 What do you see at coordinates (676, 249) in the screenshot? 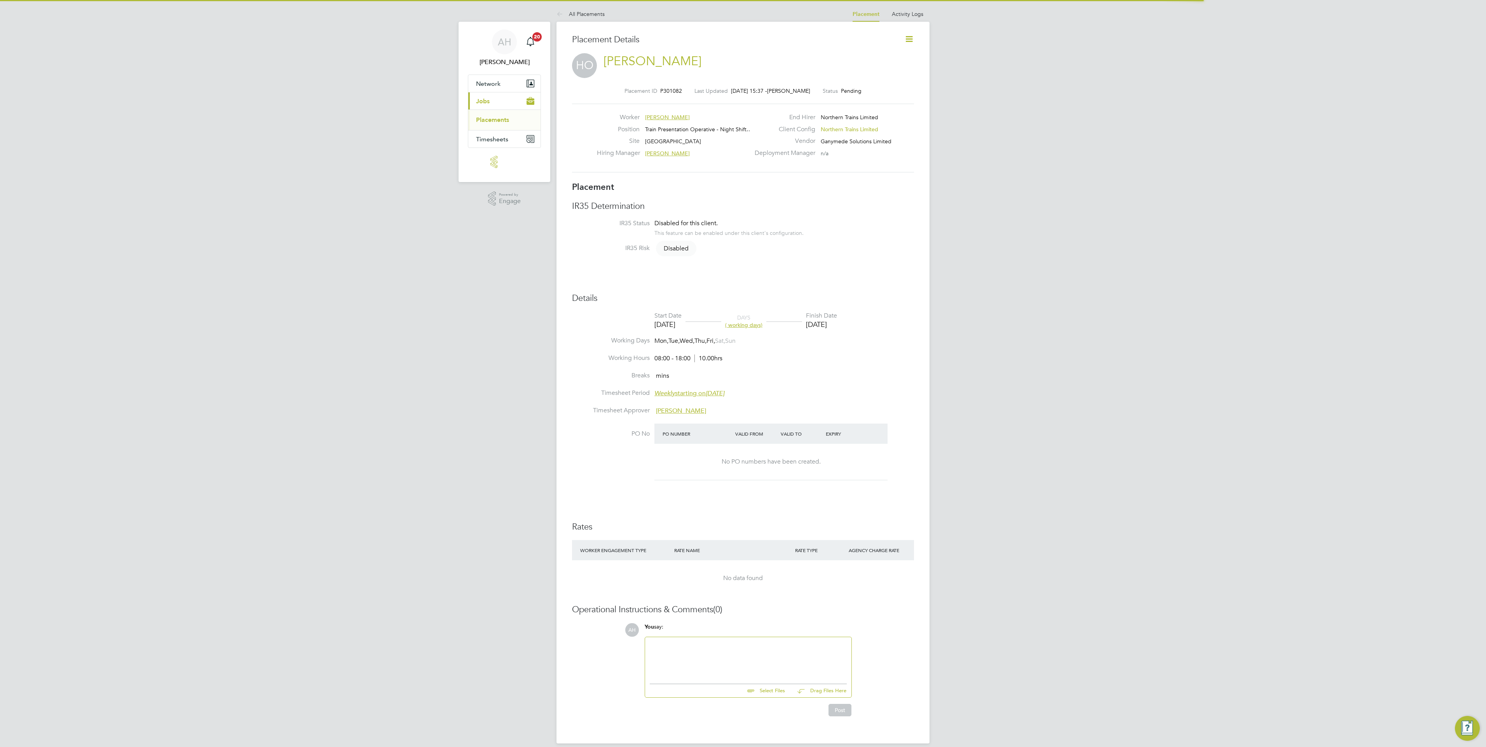
I see `span: Disabled` at bounding box center [676, 249].